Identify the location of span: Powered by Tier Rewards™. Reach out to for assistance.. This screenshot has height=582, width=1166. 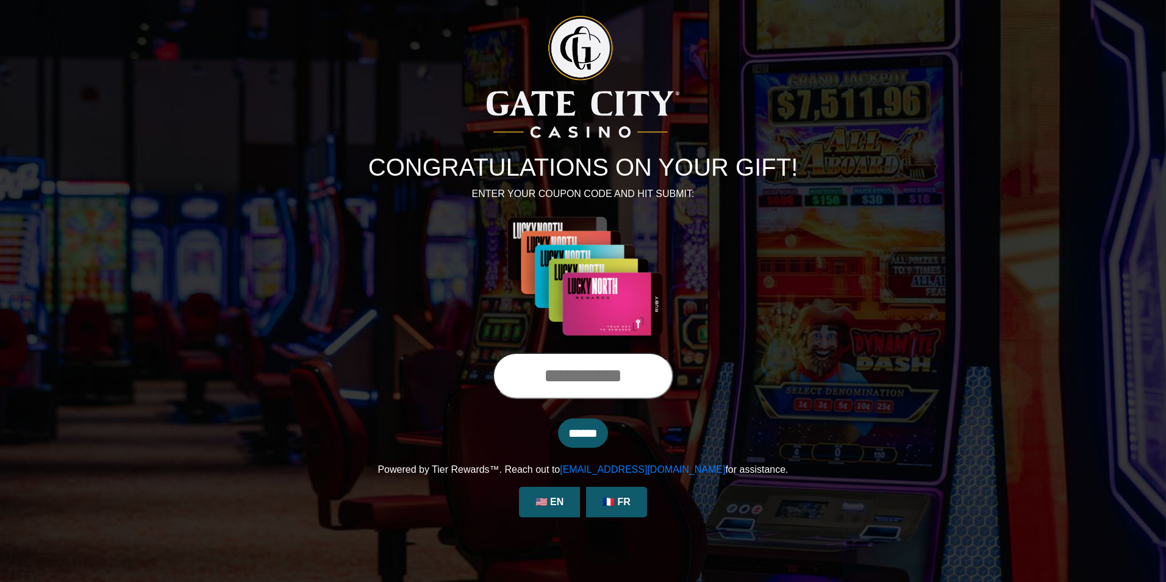
(583, 469).